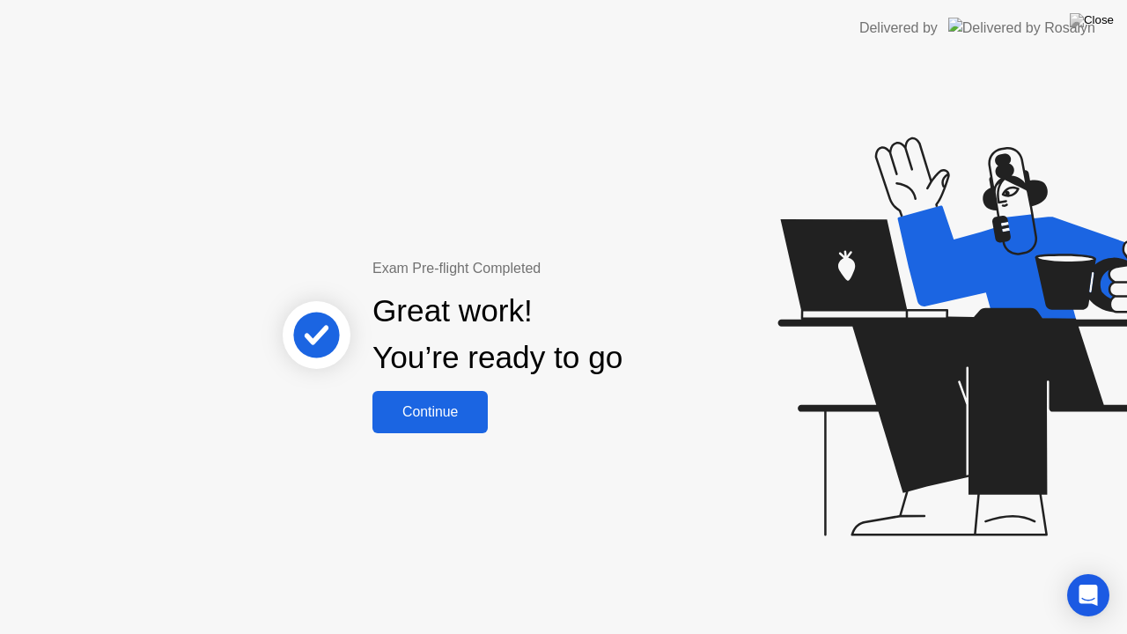 The image size is (1127, 634). Describe the element at coordinates (1088, 595) in the screenshot. I see `div: Open Intercom Messenger` at that location.